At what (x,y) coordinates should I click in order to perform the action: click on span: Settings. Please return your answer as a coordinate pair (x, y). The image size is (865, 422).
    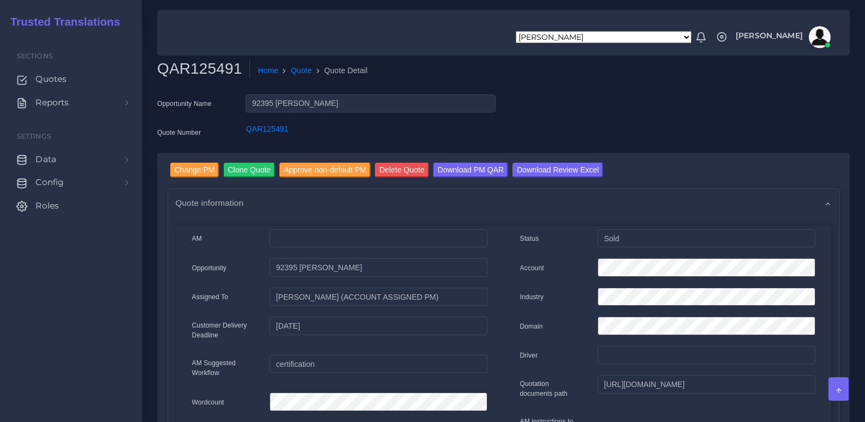
    Looking at the image, I should click on (34, 136).